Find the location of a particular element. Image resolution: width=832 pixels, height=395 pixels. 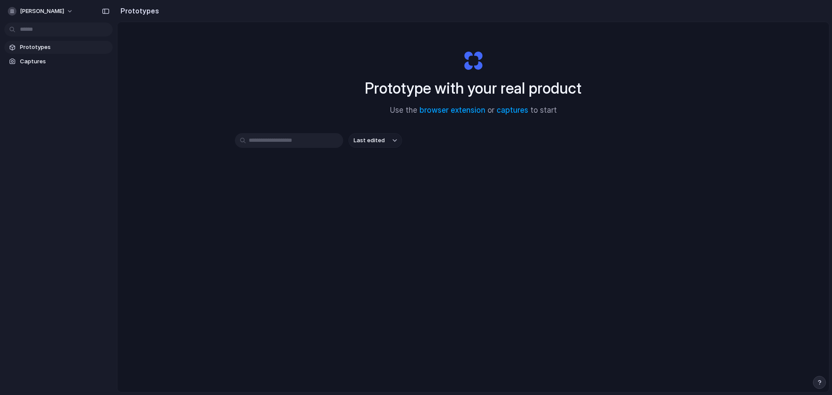

h1: Prototype with your real product is located at coordinates (473, 88).